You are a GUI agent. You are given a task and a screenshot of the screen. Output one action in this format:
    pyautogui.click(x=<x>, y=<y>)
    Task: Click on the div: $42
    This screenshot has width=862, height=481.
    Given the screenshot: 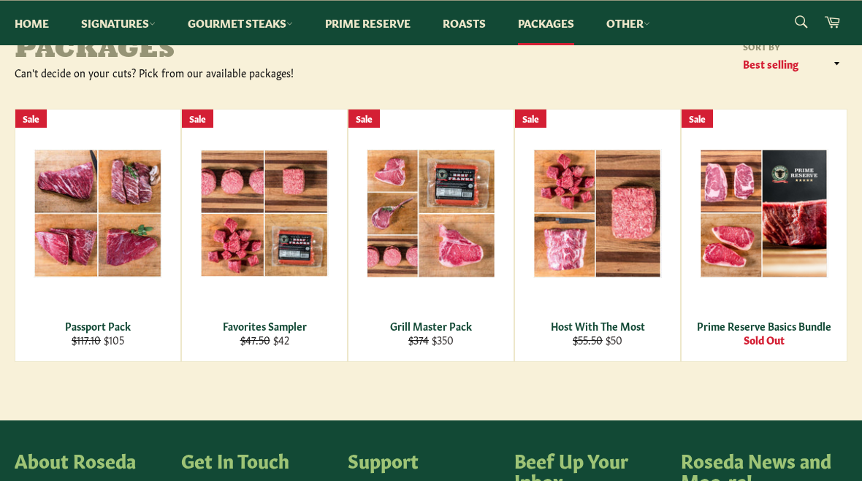 What is the action you would take?
    pyautogui.click(x=264, y=340)
    